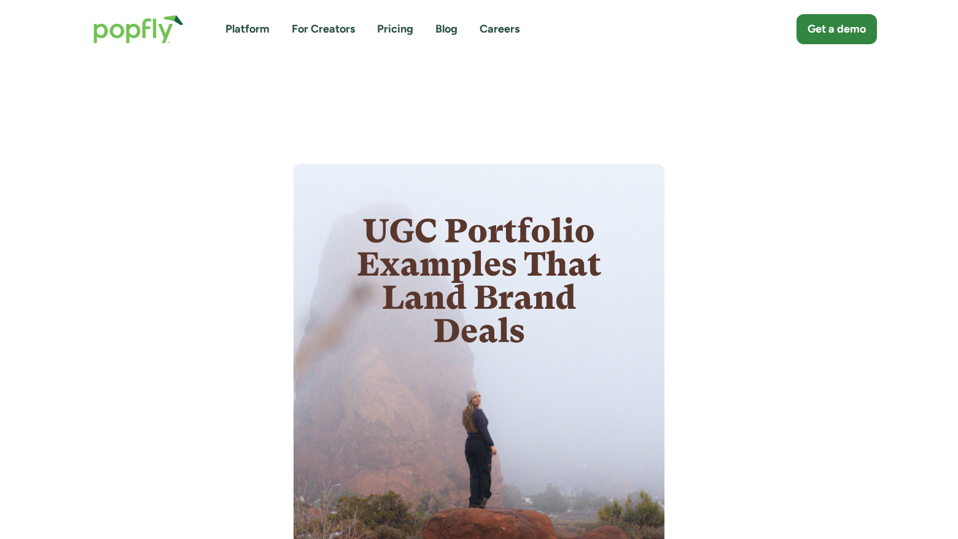  Describe the element at coordinates (836, 29) in the screenshot. I see `div: Get a demo` at that location.